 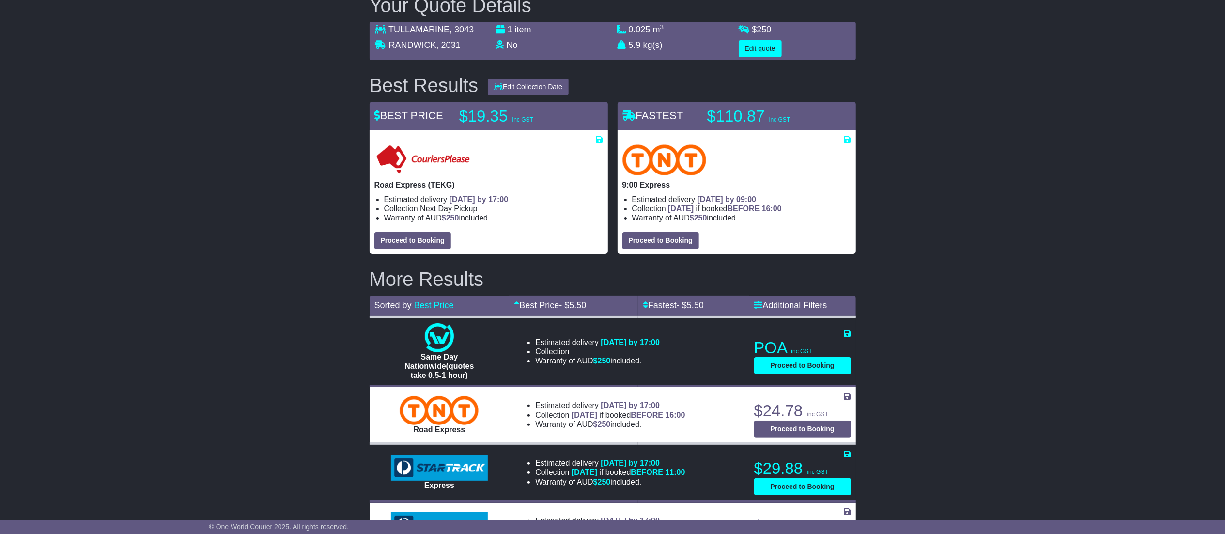 I want to click on span: No, so click(x=512, y=45).